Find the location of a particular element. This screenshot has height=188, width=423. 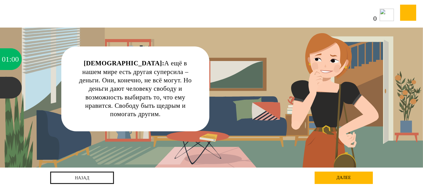

div: 00 is located at coordinates (15, 59).